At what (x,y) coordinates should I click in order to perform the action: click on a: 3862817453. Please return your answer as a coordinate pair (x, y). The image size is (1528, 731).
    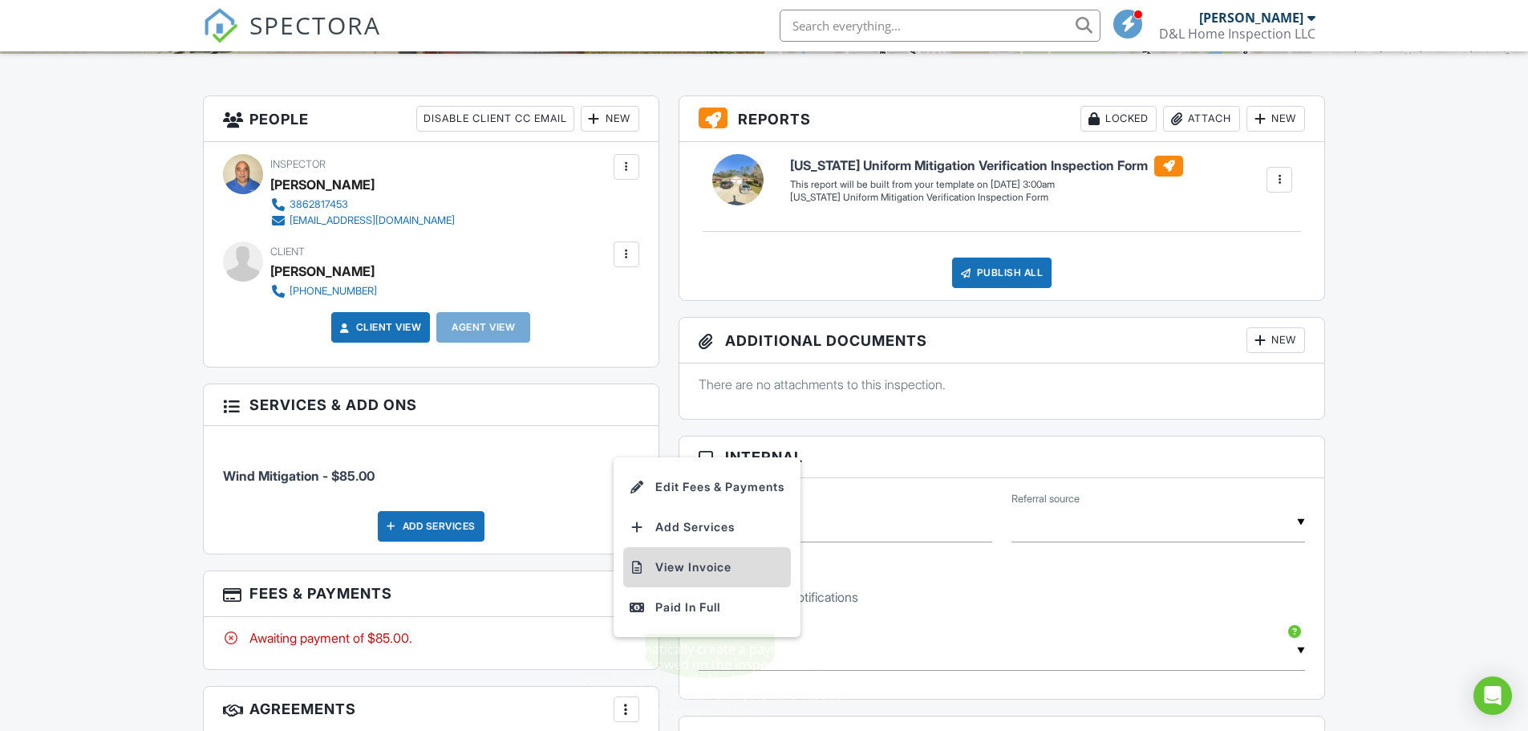
    Looking at the image, I should click on (363, 205).